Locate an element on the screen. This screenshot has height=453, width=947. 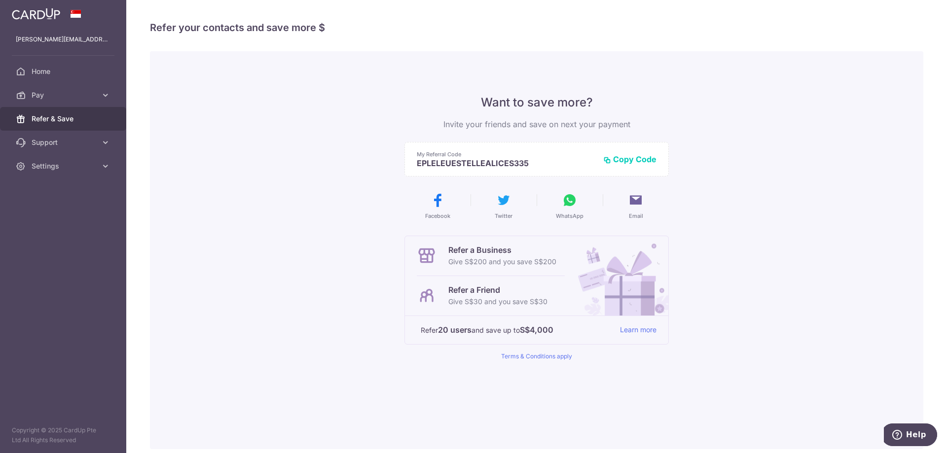
p: Refer a Business is located at coordinates (502, 250).